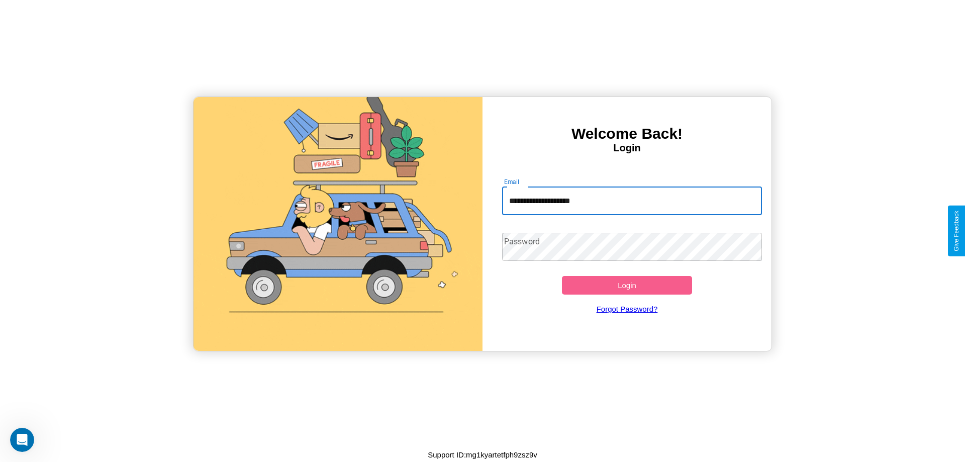 The width and height of the screenshot is (965, 462). I want to click on a: Forgot Password?, so click(627, 308).